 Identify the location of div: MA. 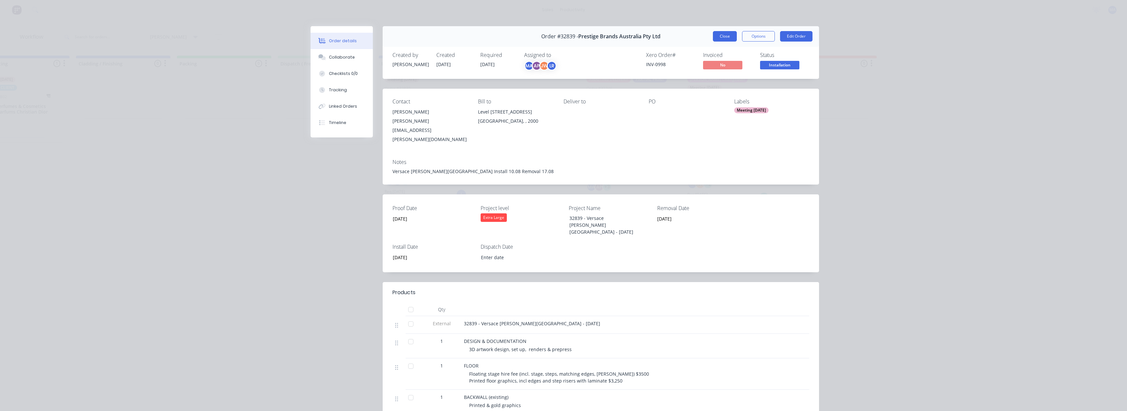
(529, 66).